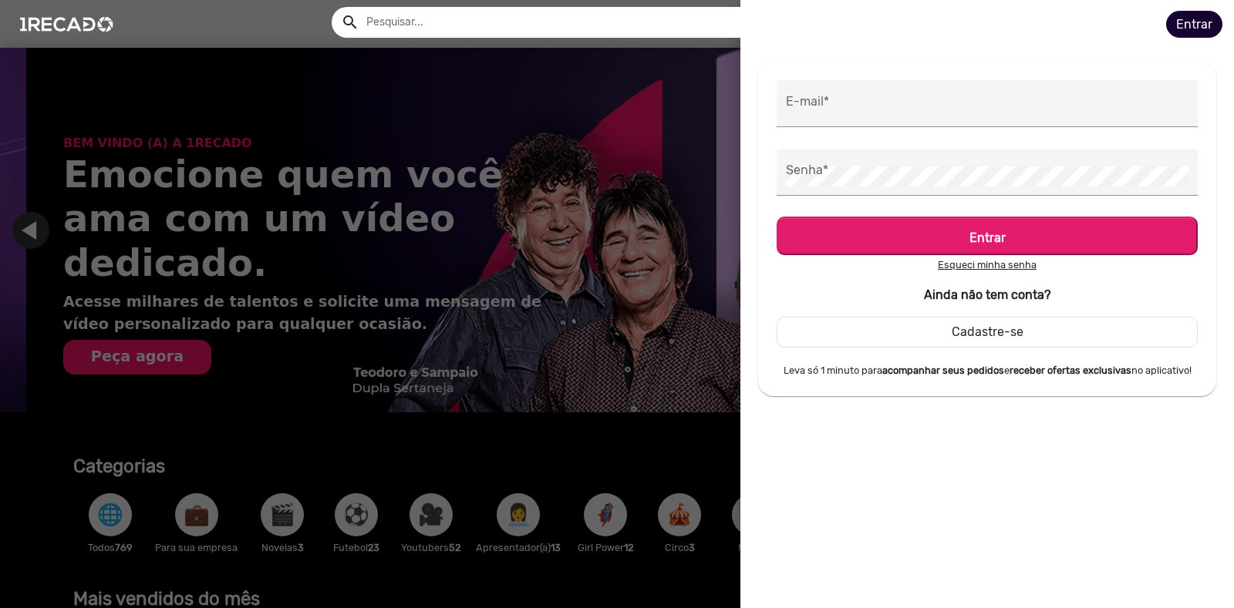 The image size is (1234, 608). Describe the element at coordinates (987, 236) in the screenshot. I see `button: Entrar` at that location.